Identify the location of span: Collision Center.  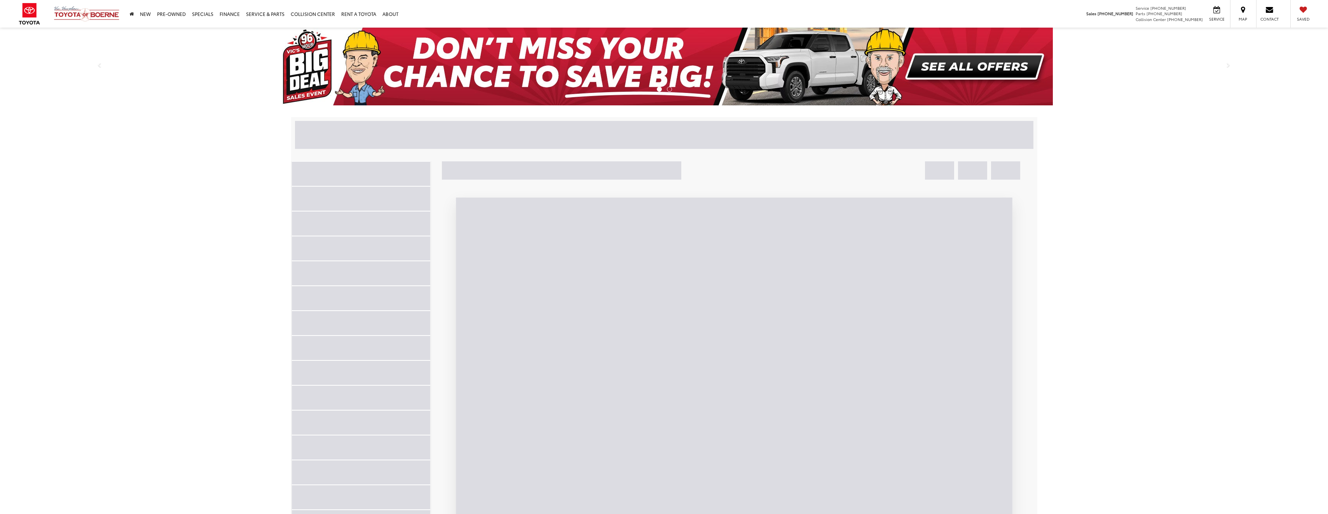
(1151, 19).